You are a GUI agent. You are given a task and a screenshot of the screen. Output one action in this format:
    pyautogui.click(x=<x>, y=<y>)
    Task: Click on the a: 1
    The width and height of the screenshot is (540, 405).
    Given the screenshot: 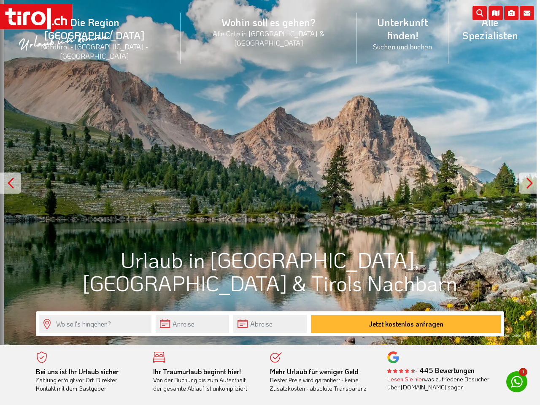 What is the action you would take?
    pyautogui.click(x=517, y=382)
    